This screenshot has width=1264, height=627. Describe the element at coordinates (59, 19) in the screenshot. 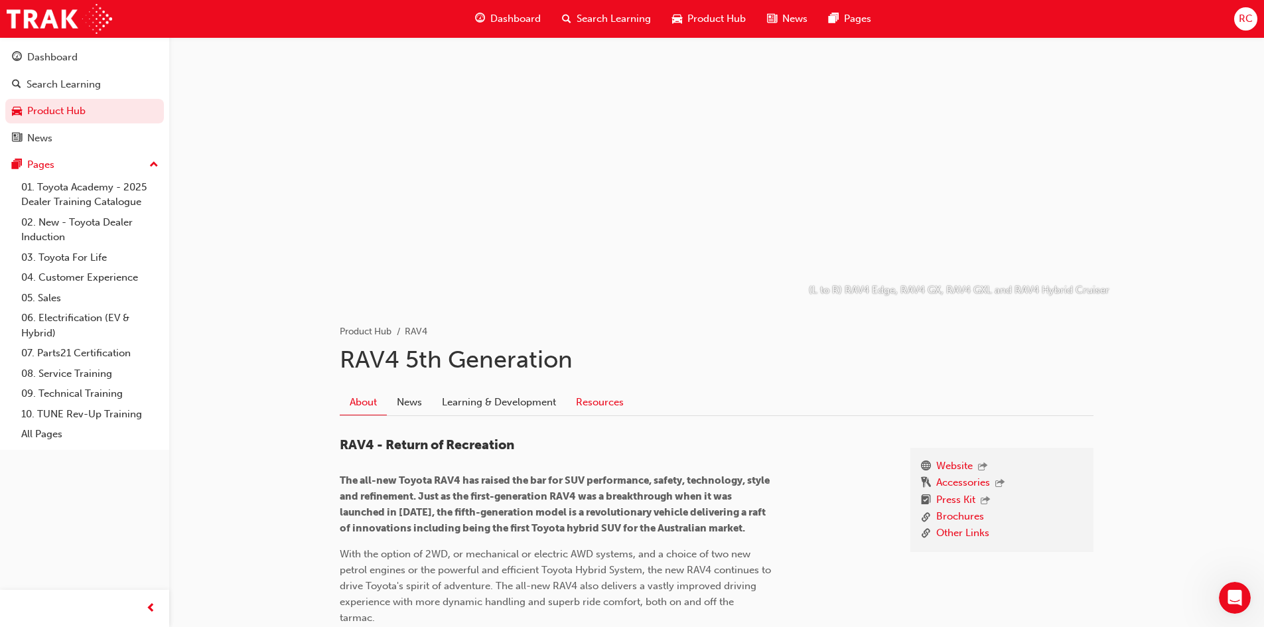

I see `img: Trak` at that location.